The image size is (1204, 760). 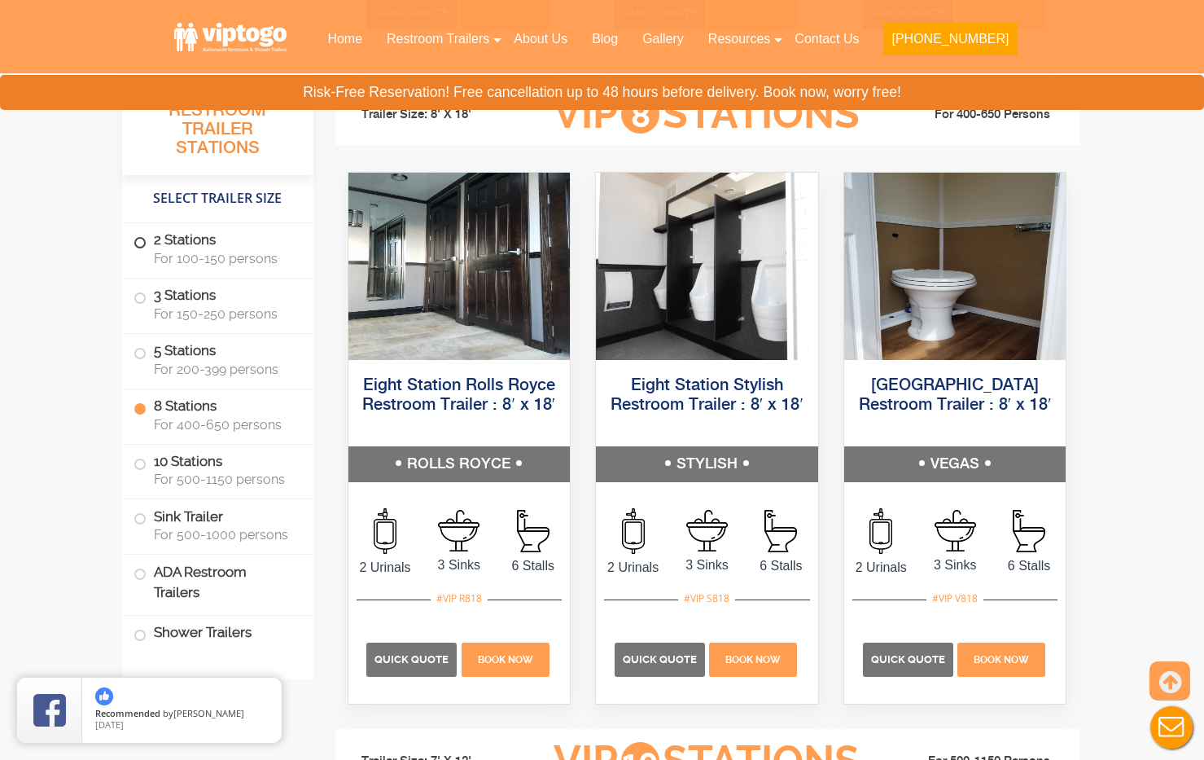 What do you see at coordinates (217, 359) in the screenshot?
I see `label: 5 Stations` at bounding box center [217, 359].